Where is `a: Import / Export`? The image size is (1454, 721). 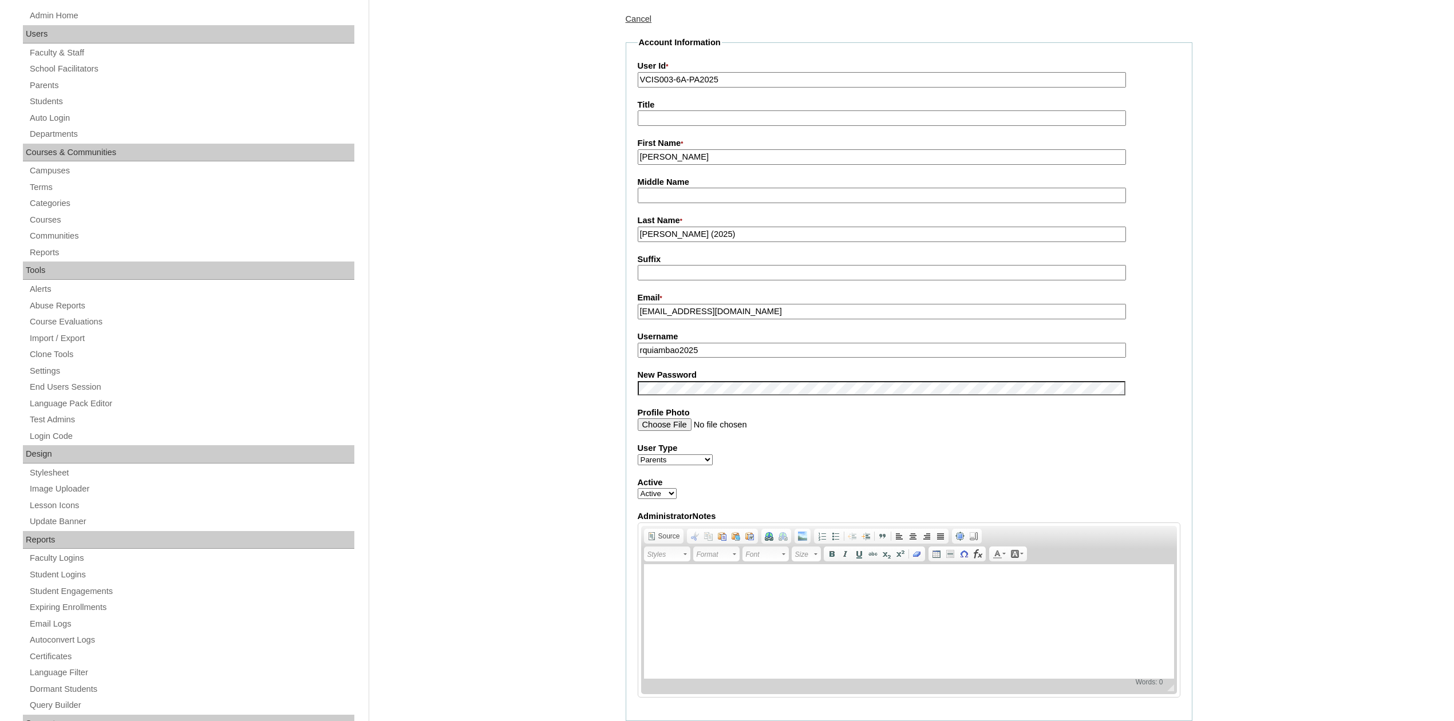 a: Import / Export is located at coordinates (191, 338).